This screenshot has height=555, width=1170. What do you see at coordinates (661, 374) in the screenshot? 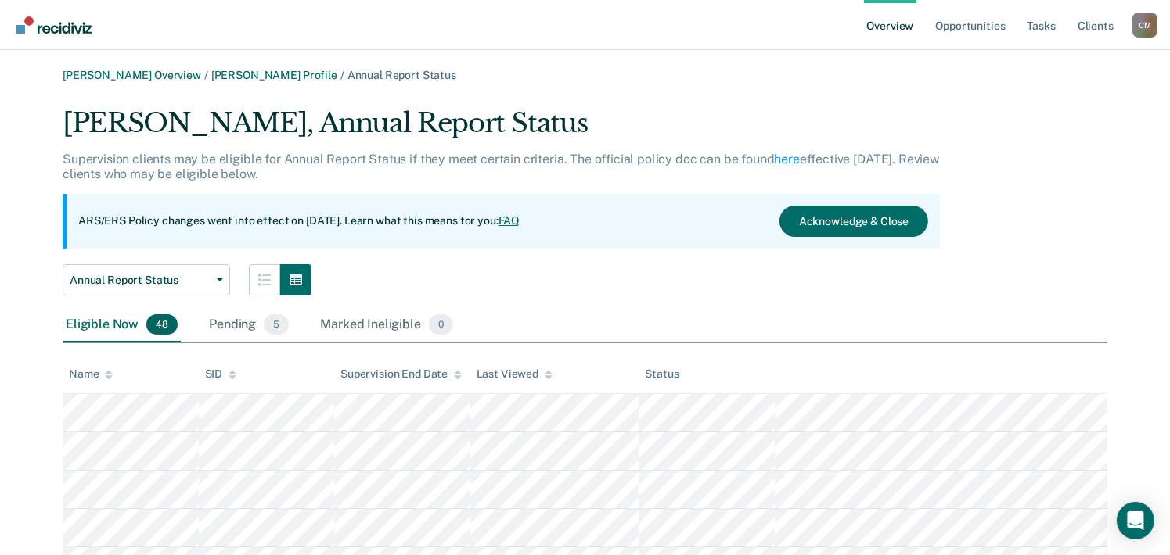
I see `div: Status` at bounding box center [661, 374].